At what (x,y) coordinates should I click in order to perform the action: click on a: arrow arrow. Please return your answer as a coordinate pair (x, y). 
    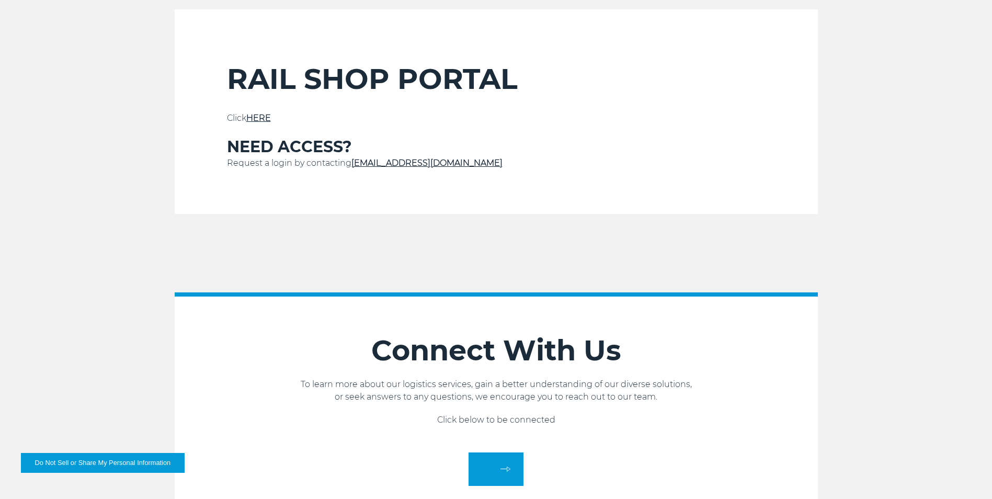
    Looking at the image, I should click on (496, 469).